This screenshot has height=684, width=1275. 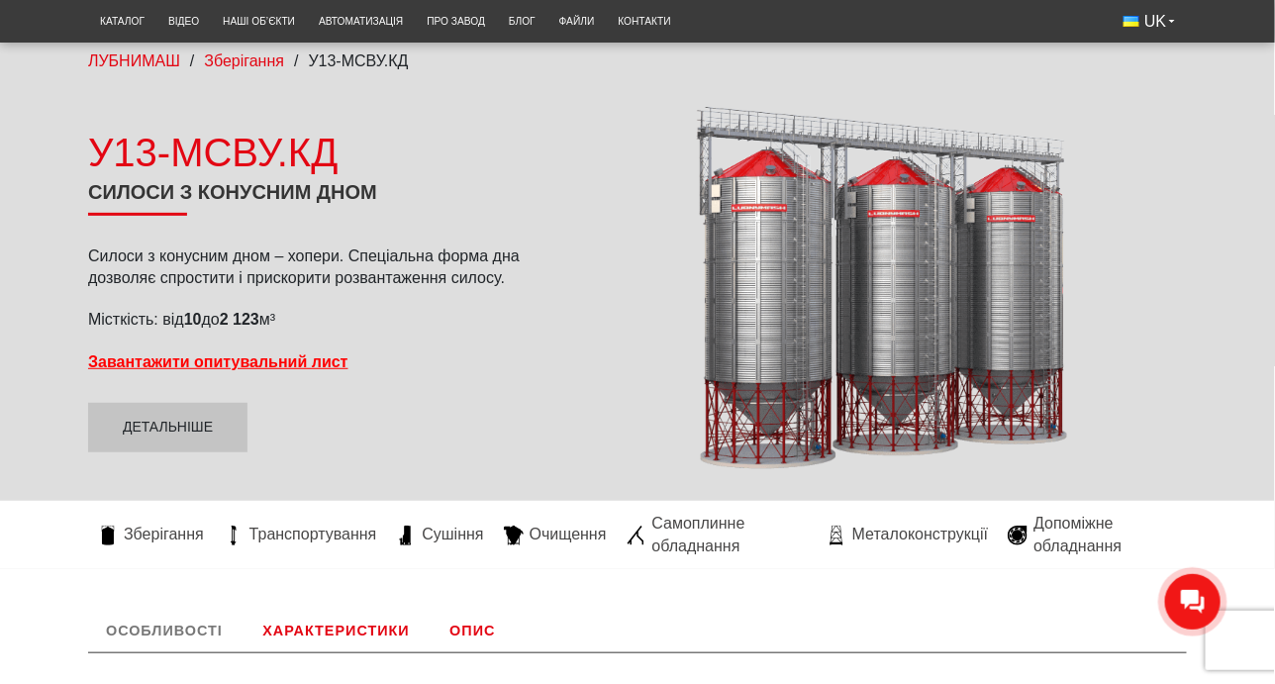 I want to click on a: Про завод, so click(x=455, y=21).